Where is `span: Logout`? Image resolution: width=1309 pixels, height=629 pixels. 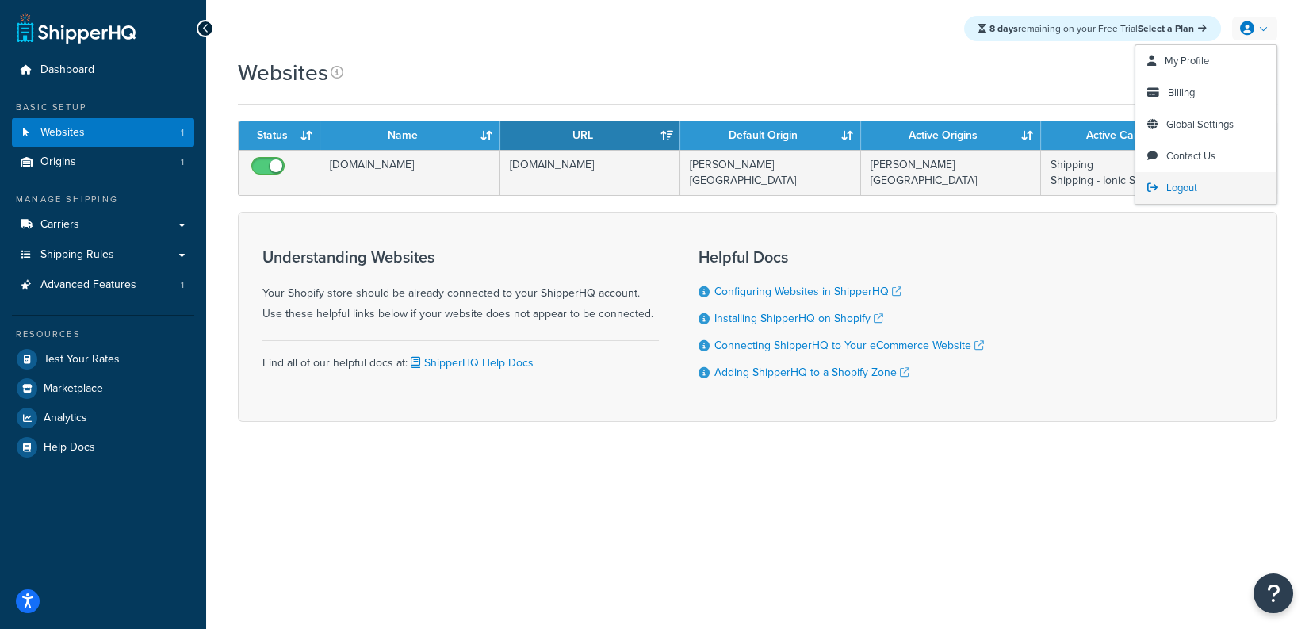
span: Logout is located at coordinates (1181, 187).